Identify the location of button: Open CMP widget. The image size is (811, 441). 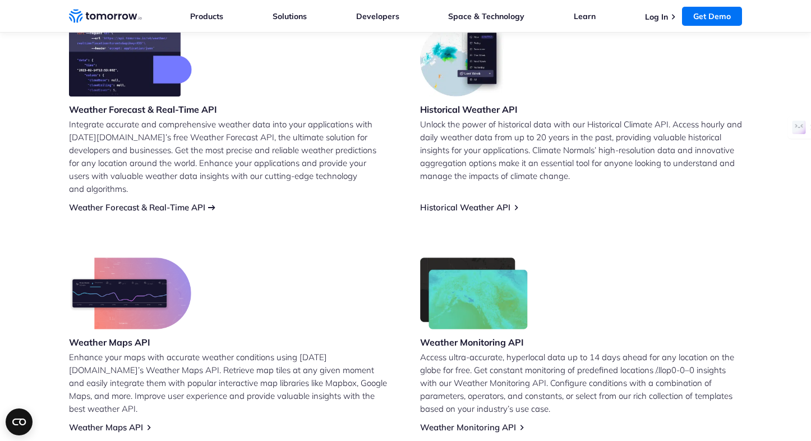
(19, 422).